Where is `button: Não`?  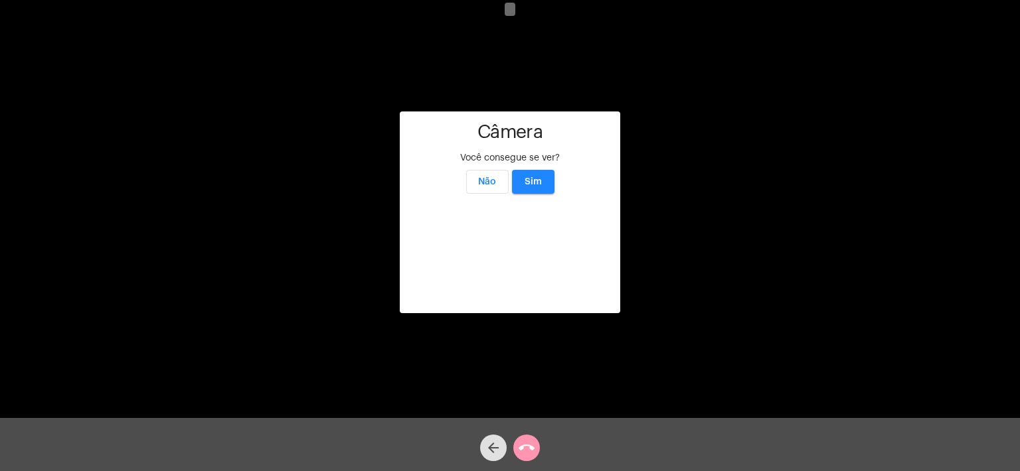
button: Não is located at coordinates (487, 182).